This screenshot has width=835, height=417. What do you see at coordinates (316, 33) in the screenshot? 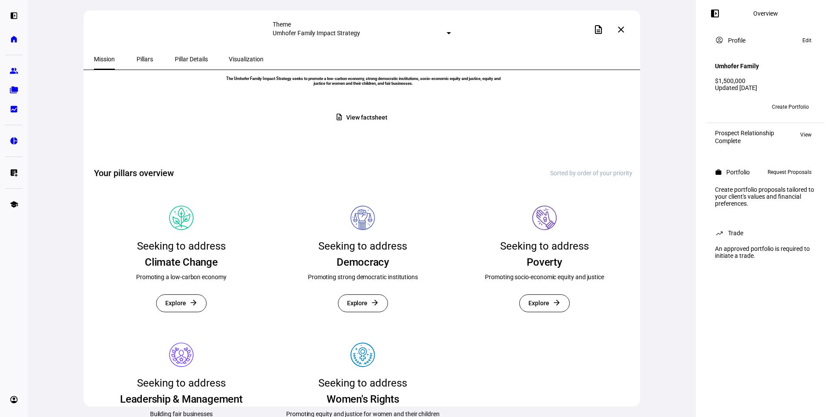
I see `mat-select-trigger: Umhofer Family Impact Strategy` at bounding box center [316, 33].